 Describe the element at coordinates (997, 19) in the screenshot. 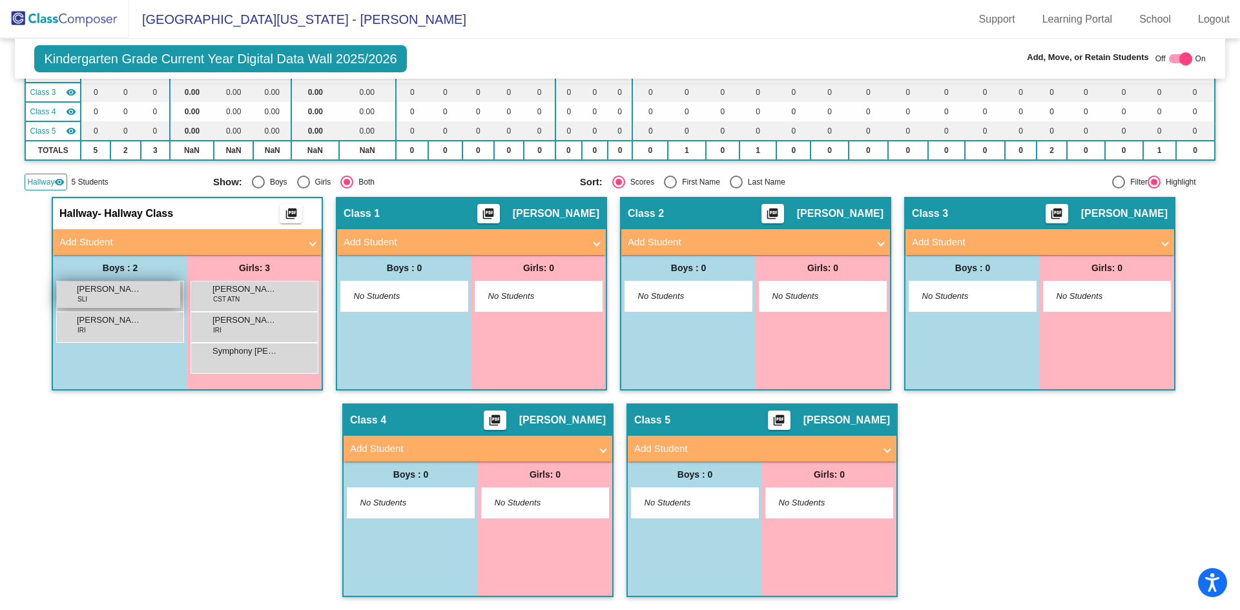

I see `a: Support` at that location.